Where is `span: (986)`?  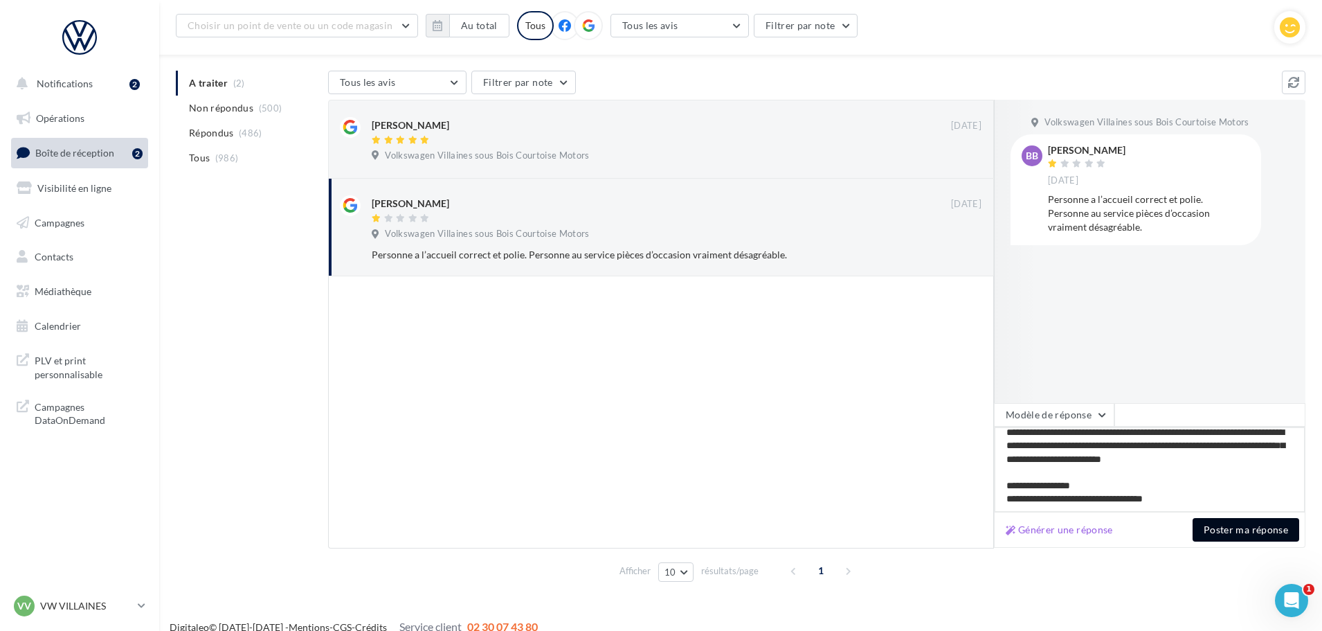
span: (986) is located at coordinates (227, 158).